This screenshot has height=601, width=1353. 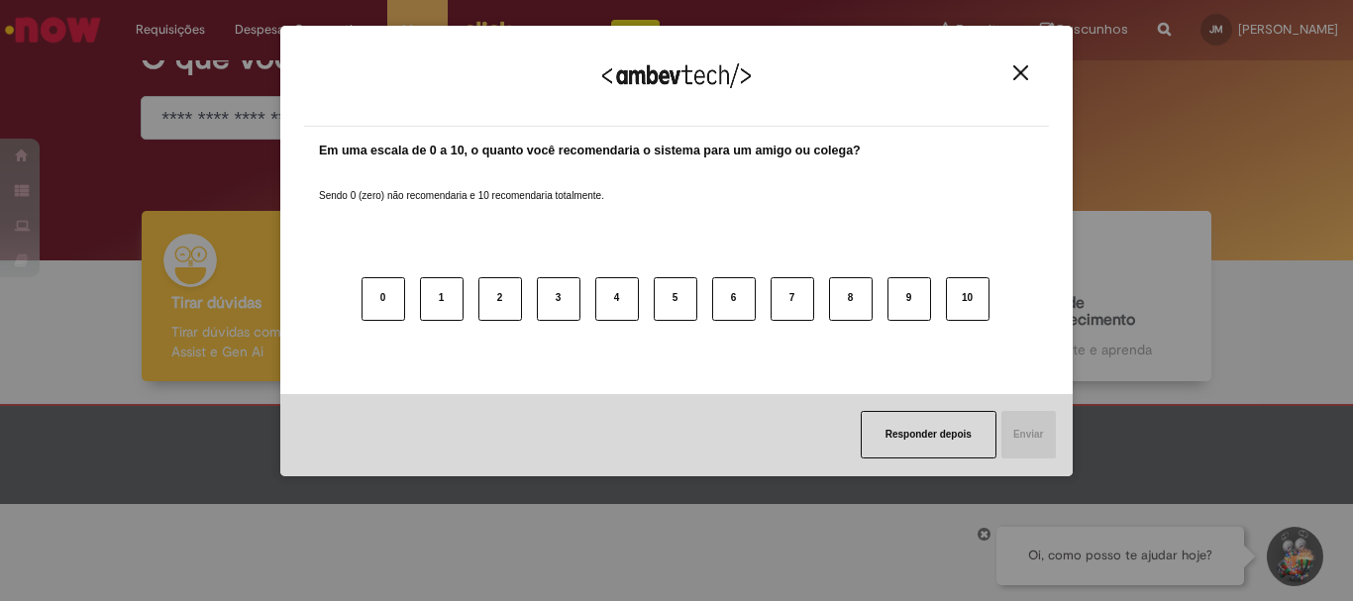 What do you see at coordinates (967, 299) in the screenshot?
I see `button: 10` at bounding box center [967, 299].